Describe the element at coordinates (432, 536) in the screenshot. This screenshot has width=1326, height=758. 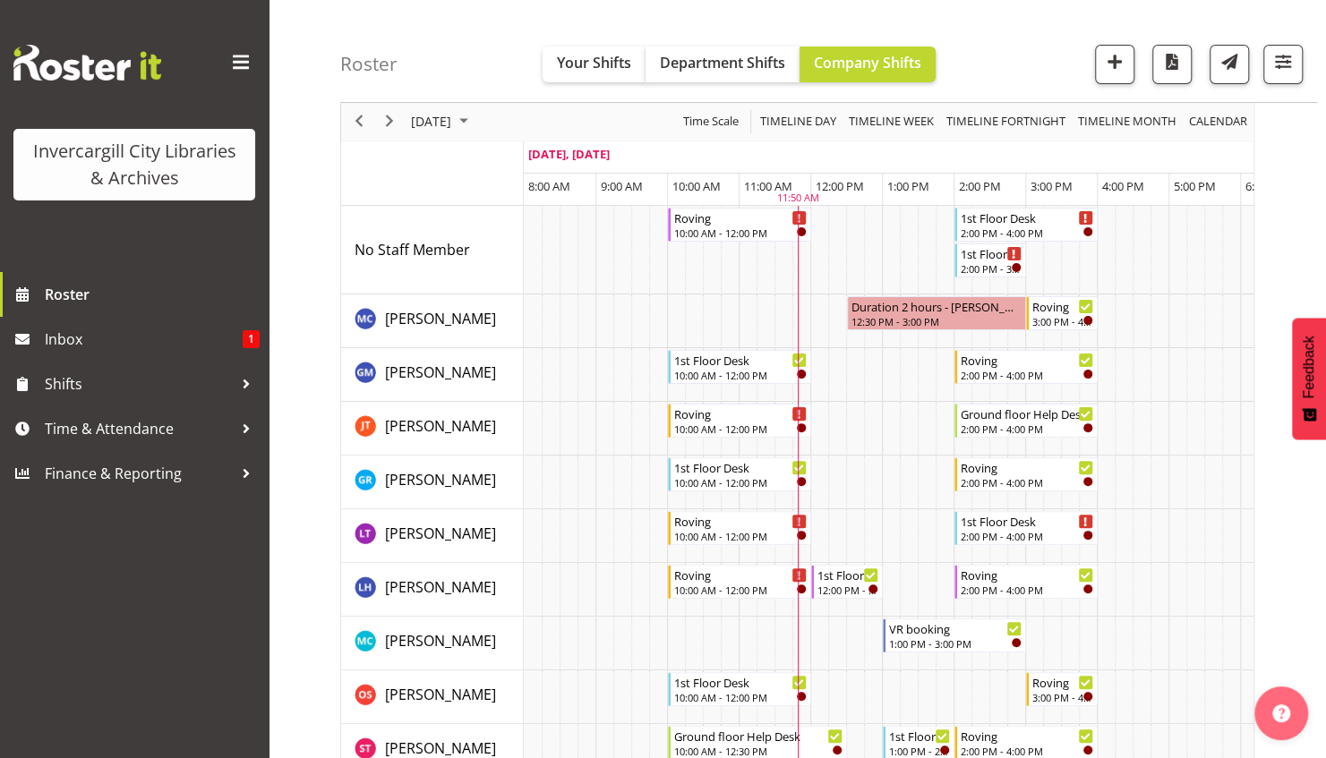
I see `td: Lyndsay Tautari resource` at that location.